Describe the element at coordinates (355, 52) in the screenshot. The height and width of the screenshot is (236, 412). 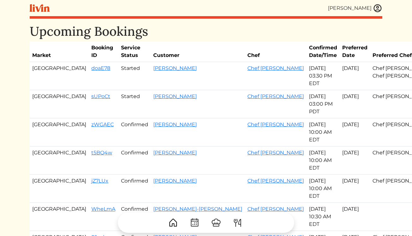
I see `th: Preferred Date` at that location.